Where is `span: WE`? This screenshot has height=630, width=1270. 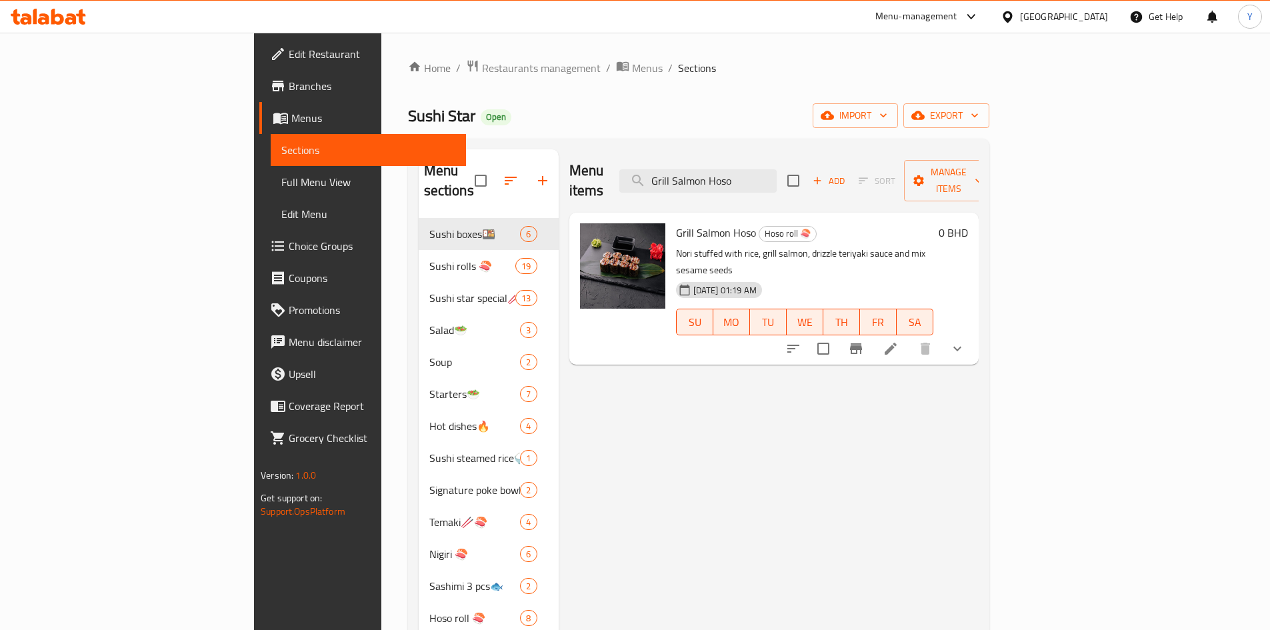
span: WE is located at coordinates (804, 322).